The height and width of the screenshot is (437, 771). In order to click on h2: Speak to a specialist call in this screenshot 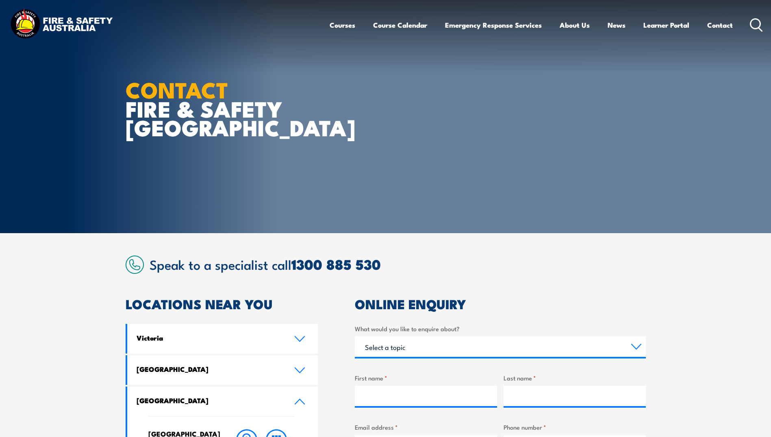, I will do `click(398, 264)`.